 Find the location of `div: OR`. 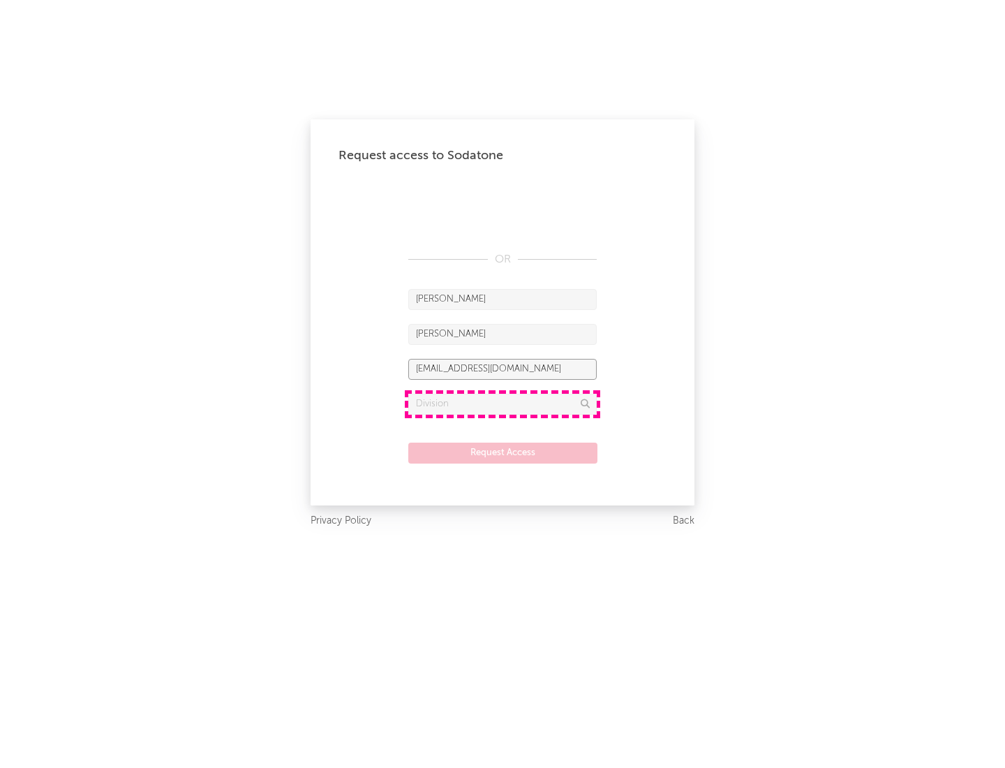

div: OR is located at coordinates (503, 260).